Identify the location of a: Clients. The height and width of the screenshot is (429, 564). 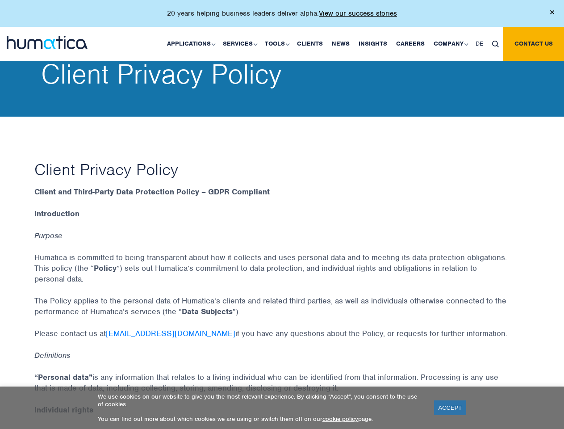
(310, 44).